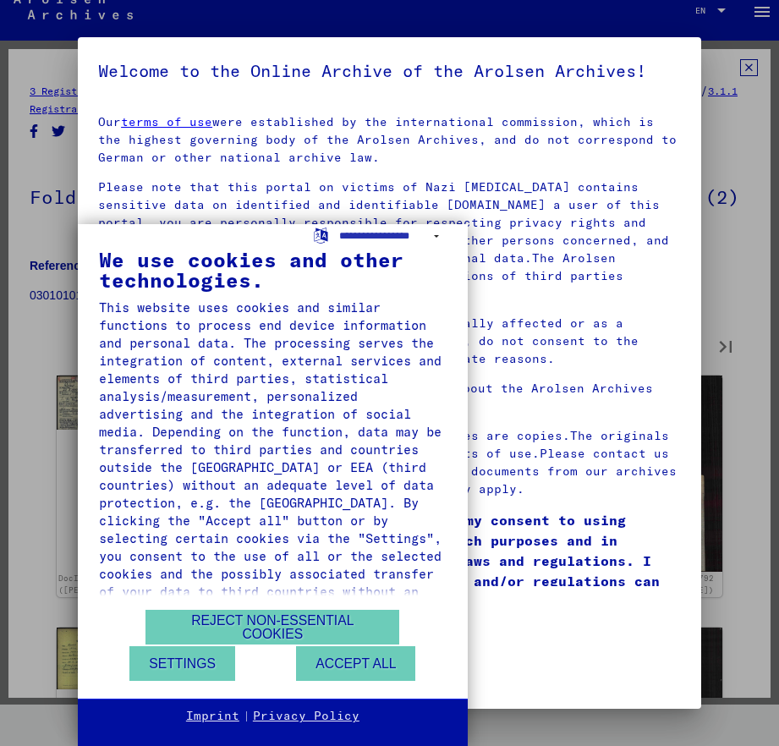 Image resolution: width=779 pixels, height=746 pixels. I want to click on button: Reject non-essential cookies, so click(272, 626).